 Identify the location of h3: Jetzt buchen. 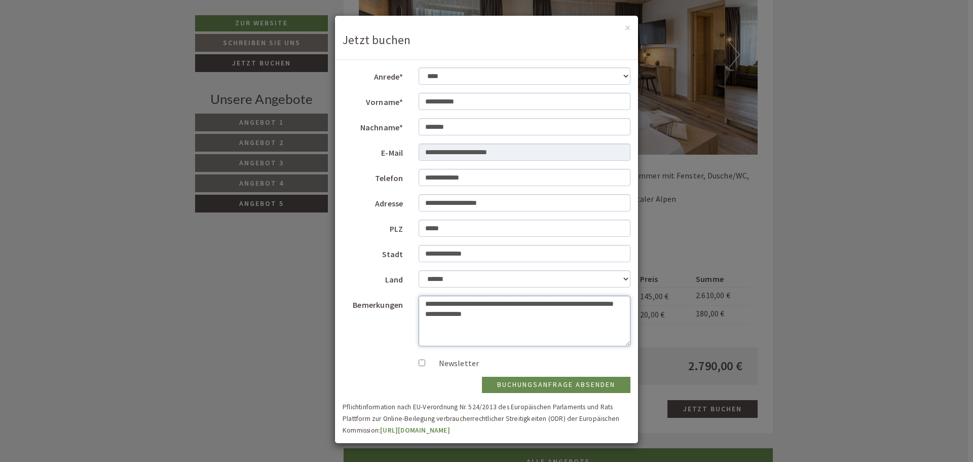
(487, 40).